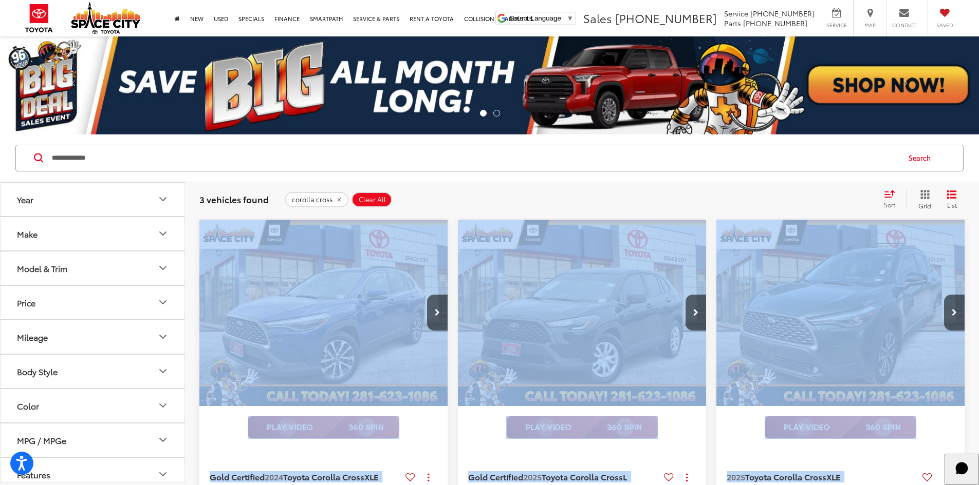  I want to click on button: Search, so click(922, 158).